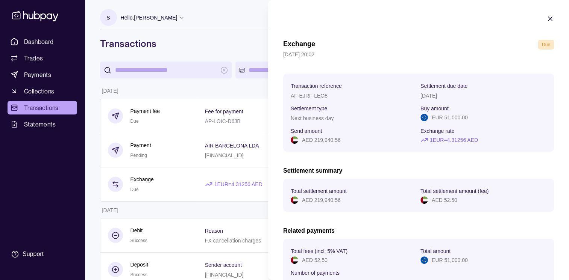  Describe the element at coordinates (306, 131) in the screenshot. I see `p: Send amount` at that location.